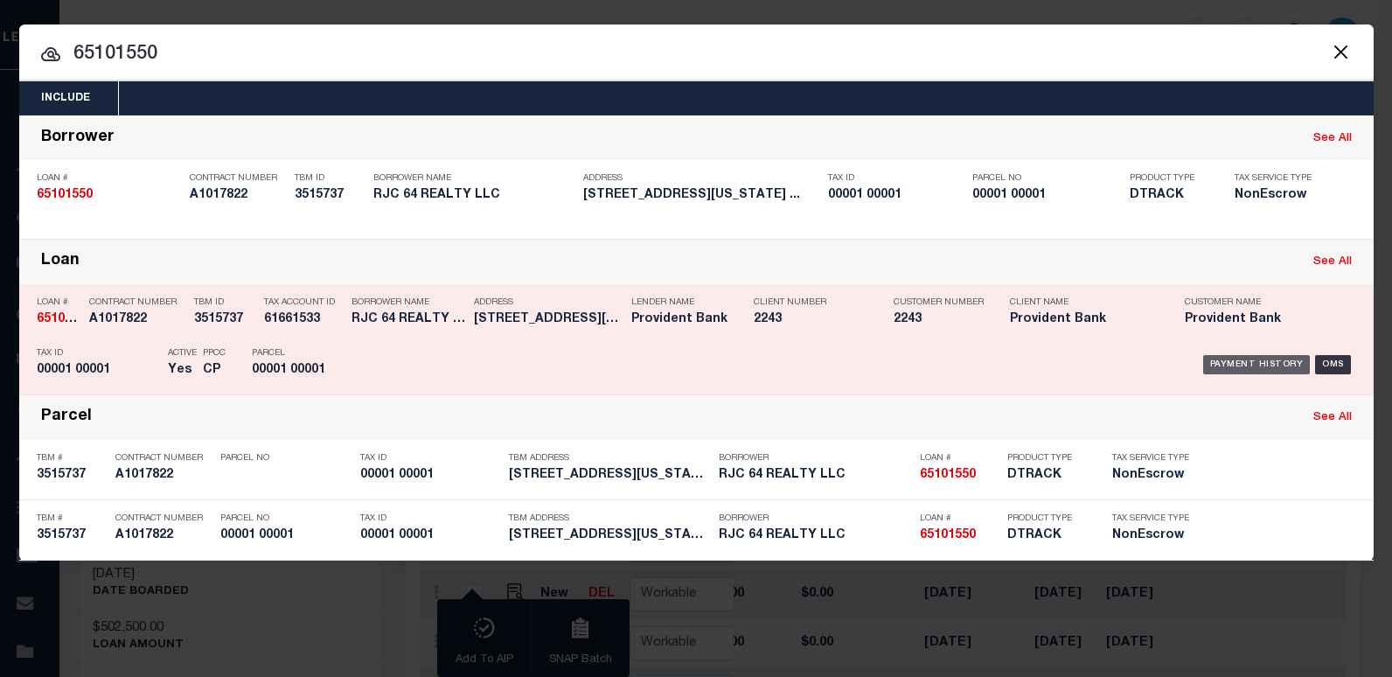 The width and height of the screenshot is (1392, 677). Describe the element at coordinates (291, 353) in the screenshot. I see `p: Parcel` at that location.